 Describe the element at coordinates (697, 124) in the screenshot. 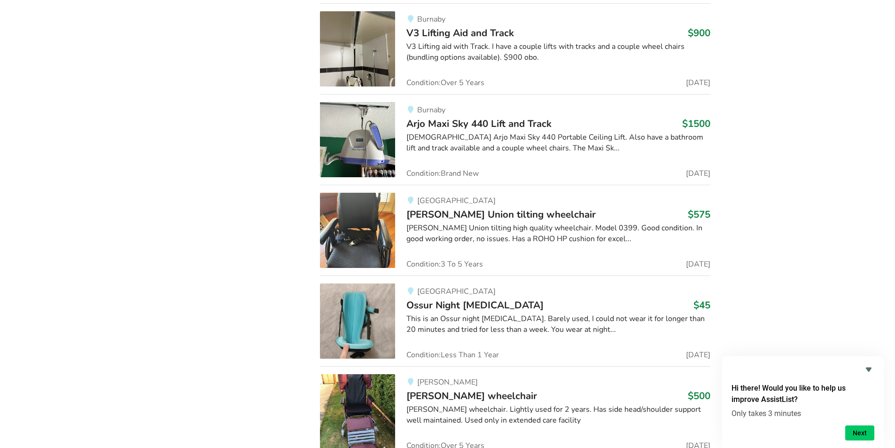

I see `h3: $1500` at that location.